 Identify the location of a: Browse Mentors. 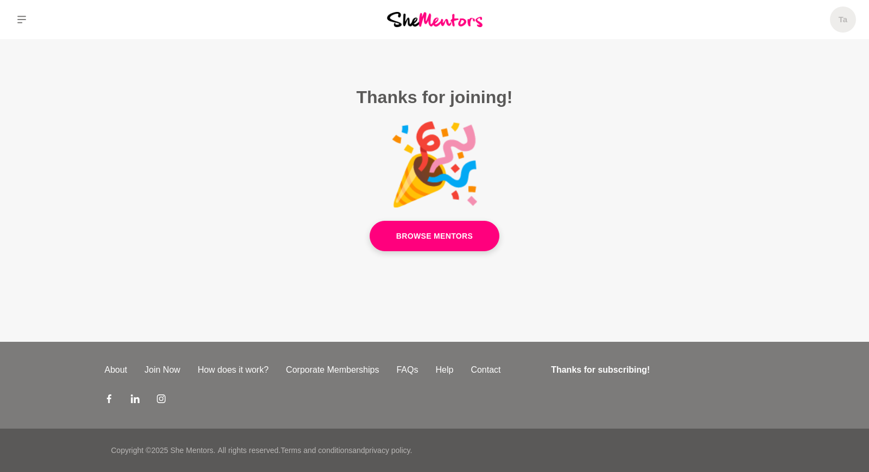
(435, 236).